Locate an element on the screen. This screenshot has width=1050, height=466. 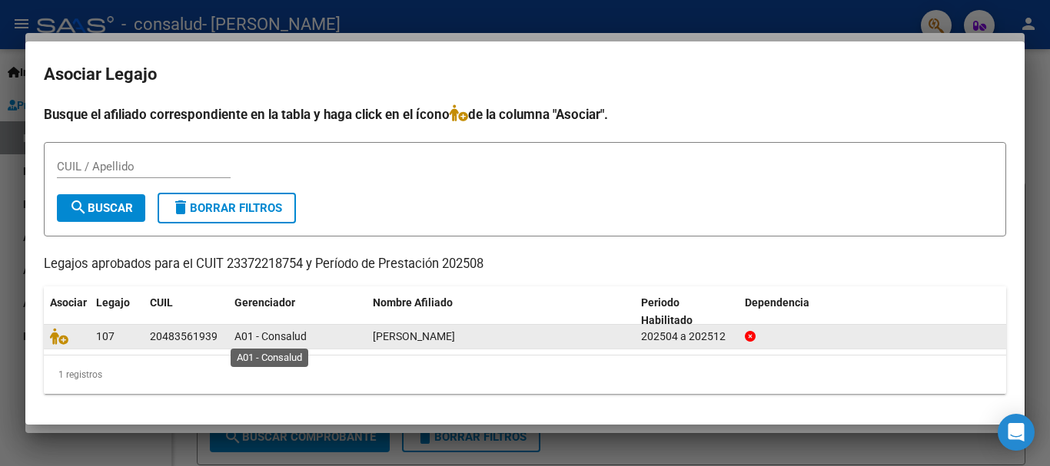
div: 20483561939 is located at coordinates (184, 337).